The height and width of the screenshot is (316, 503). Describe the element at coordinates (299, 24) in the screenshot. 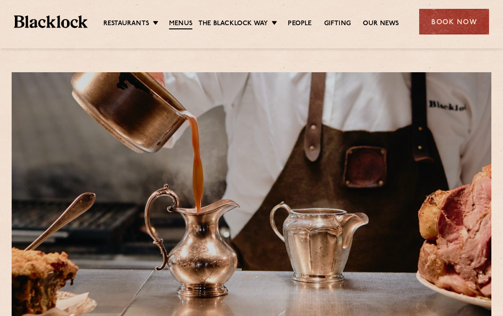

I see `a: People` at that location.